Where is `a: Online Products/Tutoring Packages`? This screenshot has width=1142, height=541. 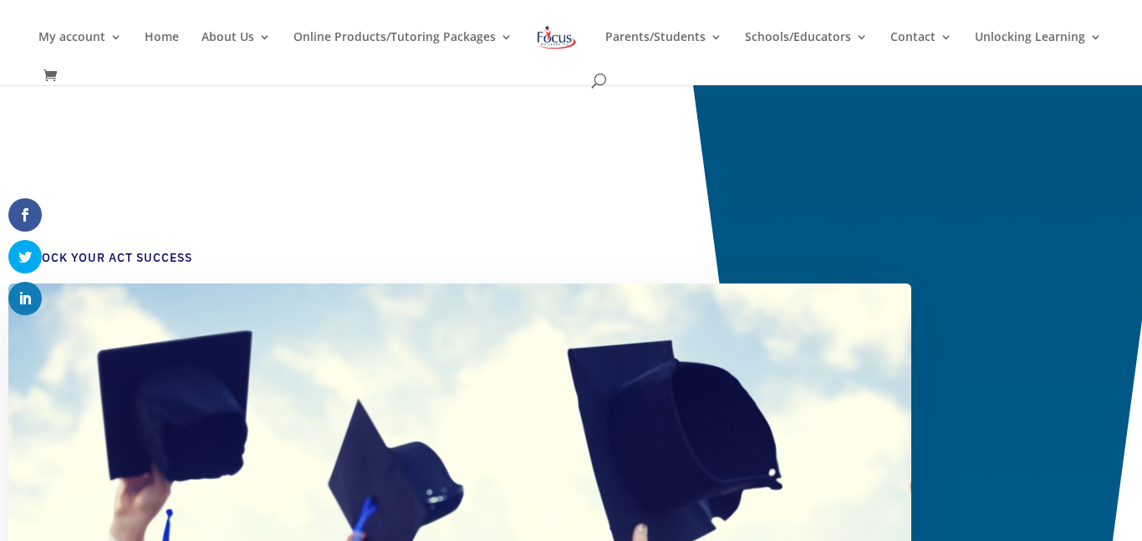 a: Online Products/Tutoring Packages is located at coordinates (403, 50).